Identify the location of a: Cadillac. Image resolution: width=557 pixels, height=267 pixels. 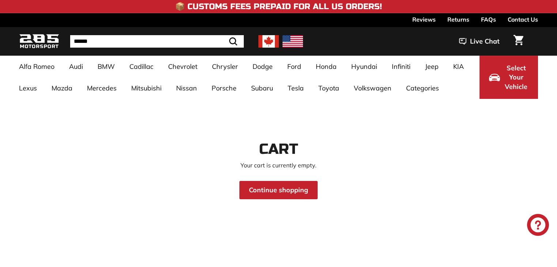
(142, 66).